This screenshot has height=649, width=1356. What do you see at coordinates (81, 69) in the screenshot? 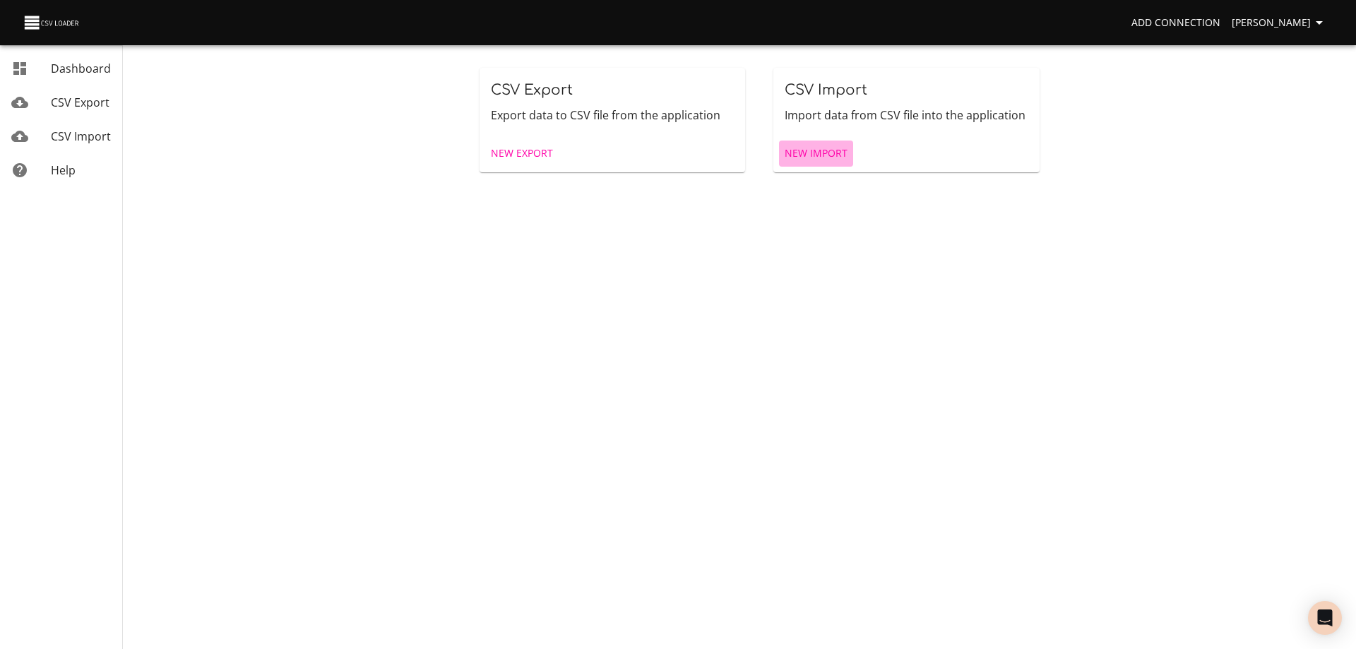
I see `span: Dashboard` at bounding box center [81, 69].